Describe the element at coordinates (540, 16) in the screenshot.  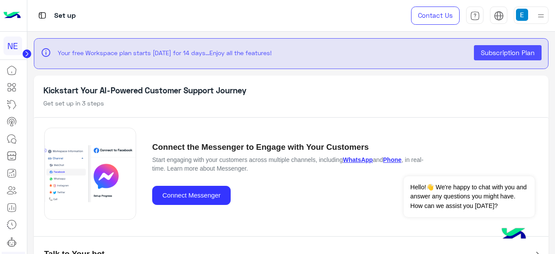
I see `img: profile` at that location.